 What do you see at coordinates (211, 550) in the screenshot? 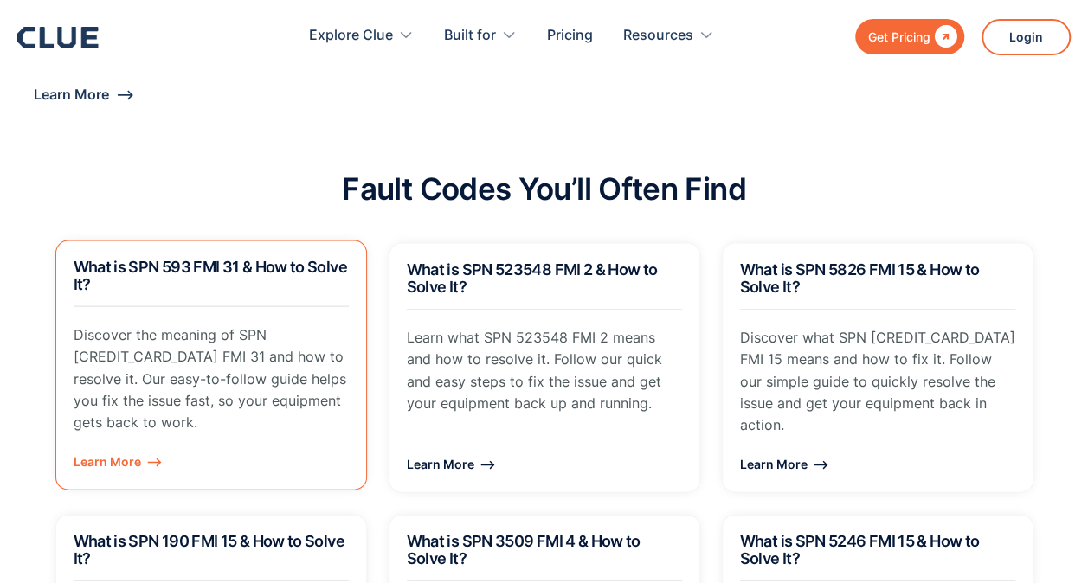
I see `h2: What is SPN 190 FMI 15 & How to Solve It?` at bounding box center [211, 550].